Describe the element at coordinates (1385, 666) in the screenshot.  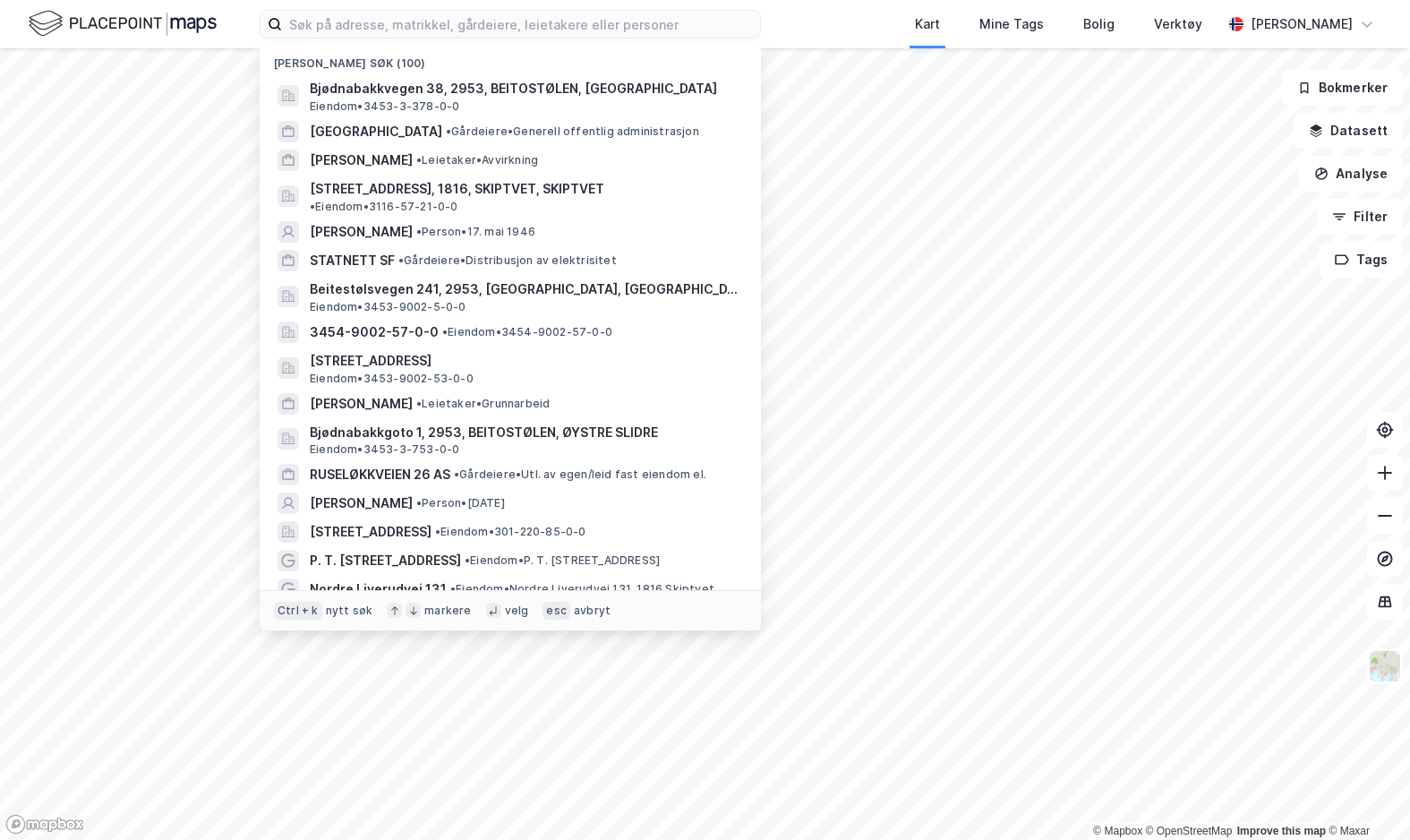
I see `img: Z` at that location.